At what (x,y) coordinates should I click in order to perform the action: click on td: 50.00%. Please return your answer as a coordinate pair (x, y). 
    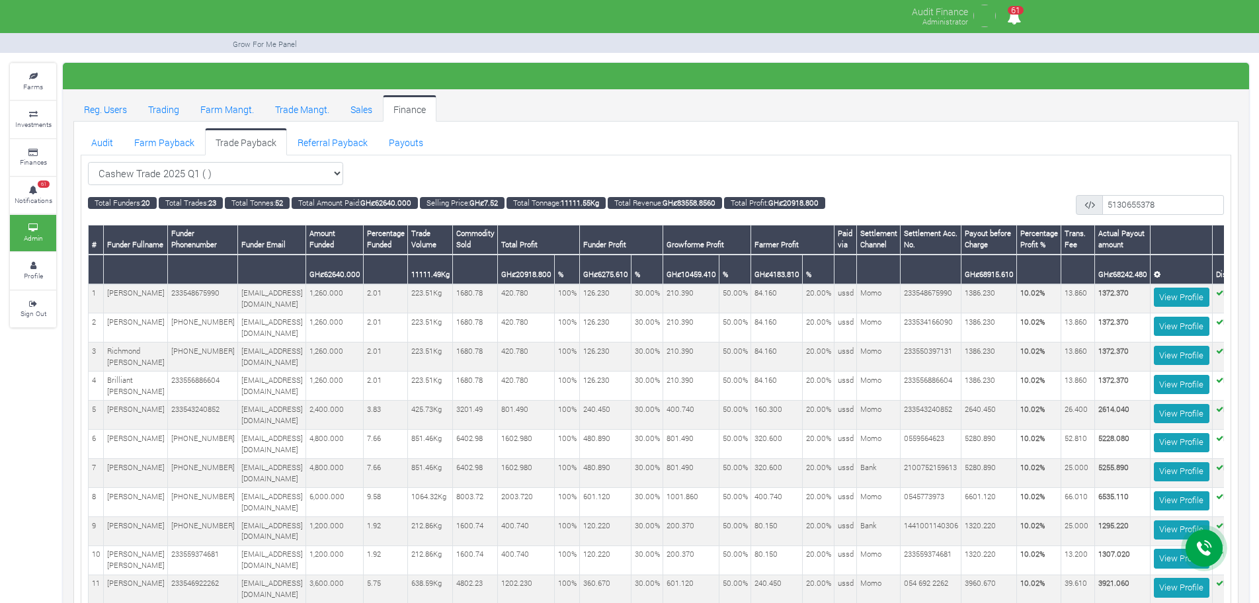
    Looking at the image, I should click on (735, 415).